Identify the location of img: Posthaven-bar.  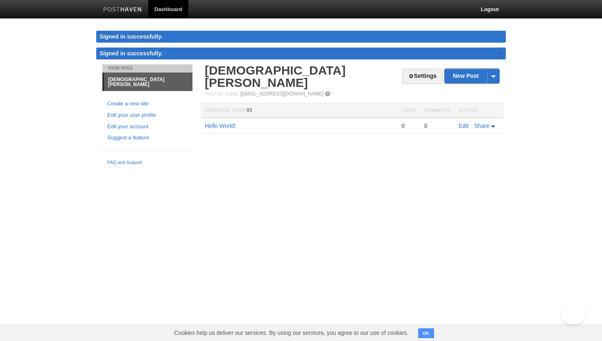
(123, 10).